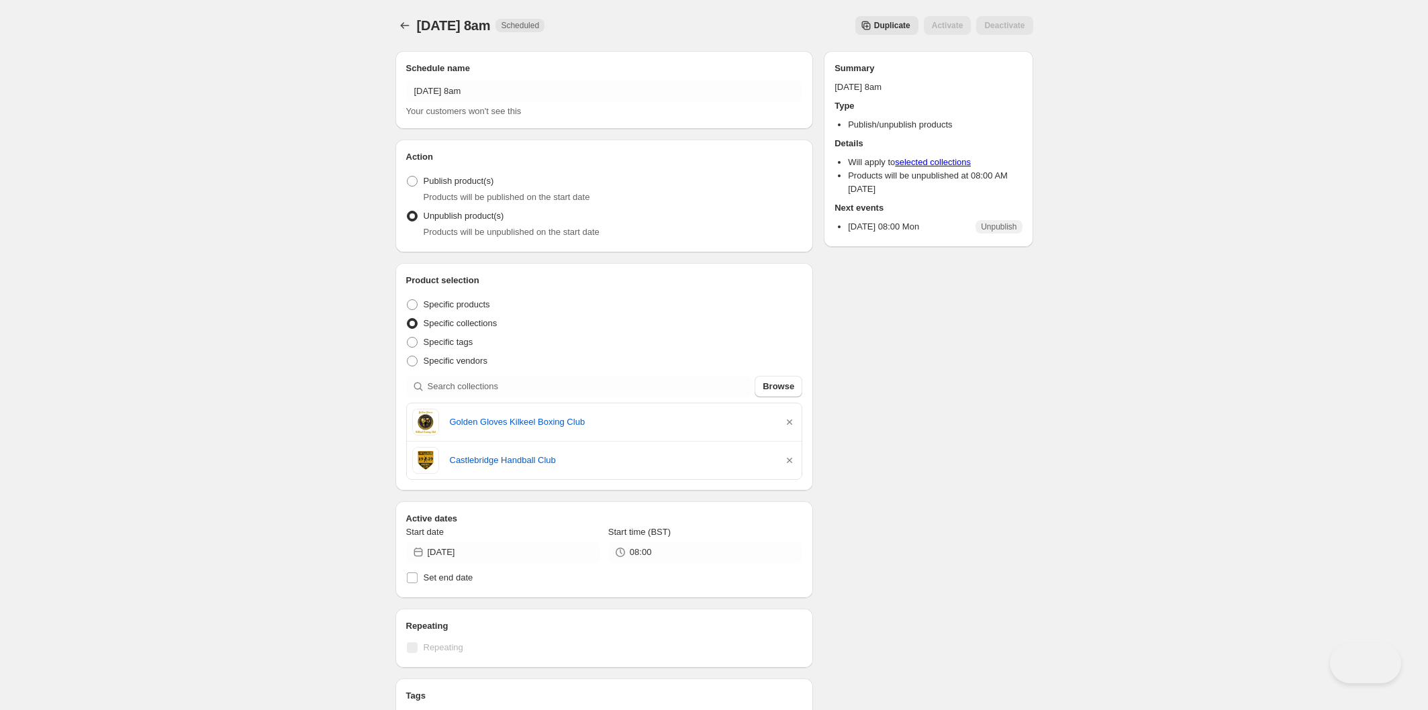 Image resolution: width=1428 pixels, height=710 pixels. What do you see at coordinates (520, 26) in the screenshot?
I see `span: Scheduled` at bounding box center [520, 26].